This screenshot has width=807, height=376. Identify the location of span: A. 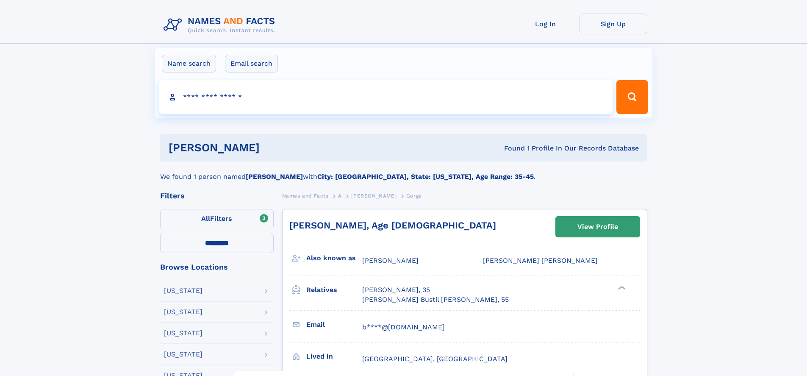
(340, 196).